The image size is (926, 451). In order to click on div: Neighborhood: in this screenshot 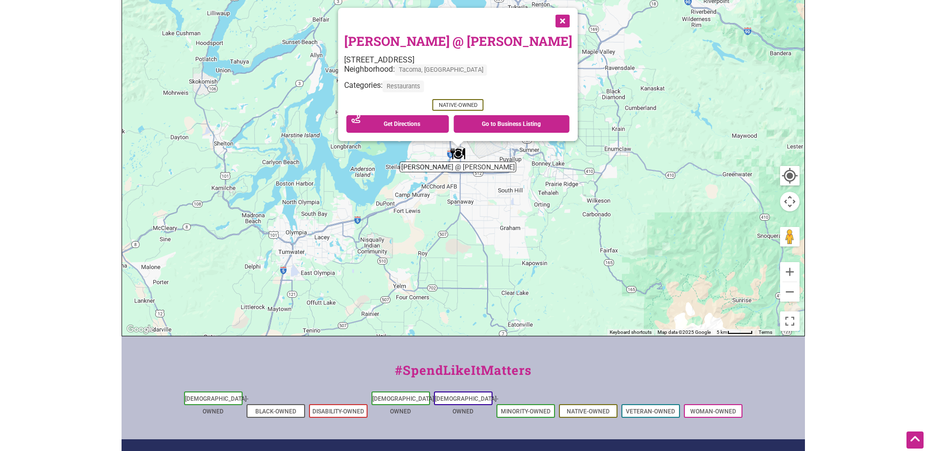, I will do `click(457, 72)`.